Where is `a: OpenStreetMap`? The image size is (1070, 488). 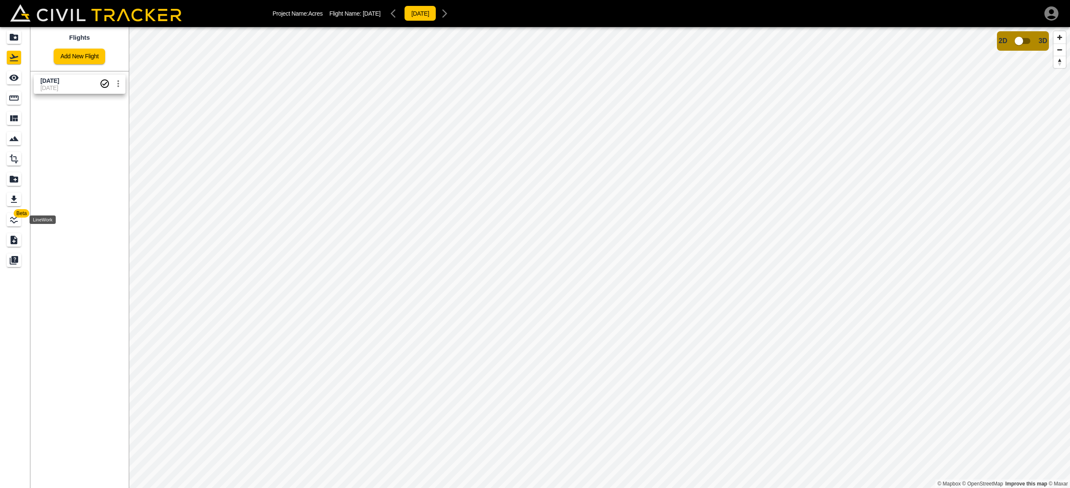 a: OpenStreetMap is located at coordinates (982, 483).